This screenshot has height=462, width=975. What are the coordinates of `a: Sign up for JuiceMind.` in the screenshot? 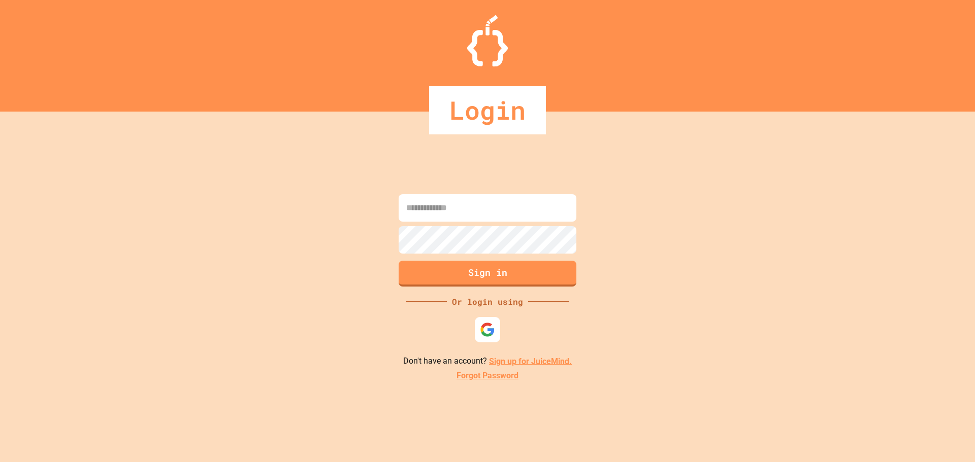 It's located at (530, 361).